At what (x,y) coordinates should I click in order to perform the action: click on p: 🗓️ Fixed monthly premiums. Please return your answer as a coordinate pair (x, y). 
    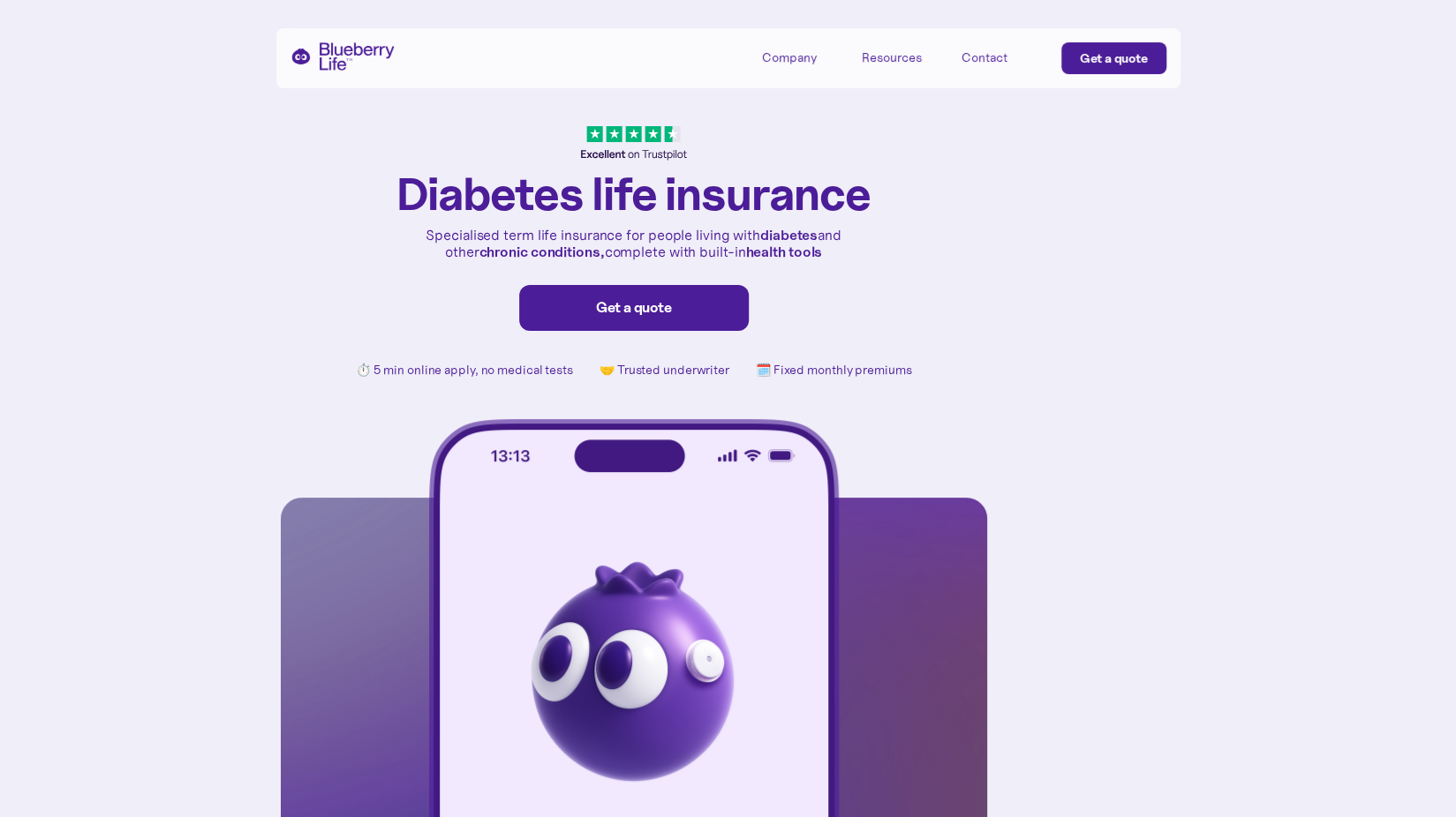
    Looking at the image, I should click on (834, 370).